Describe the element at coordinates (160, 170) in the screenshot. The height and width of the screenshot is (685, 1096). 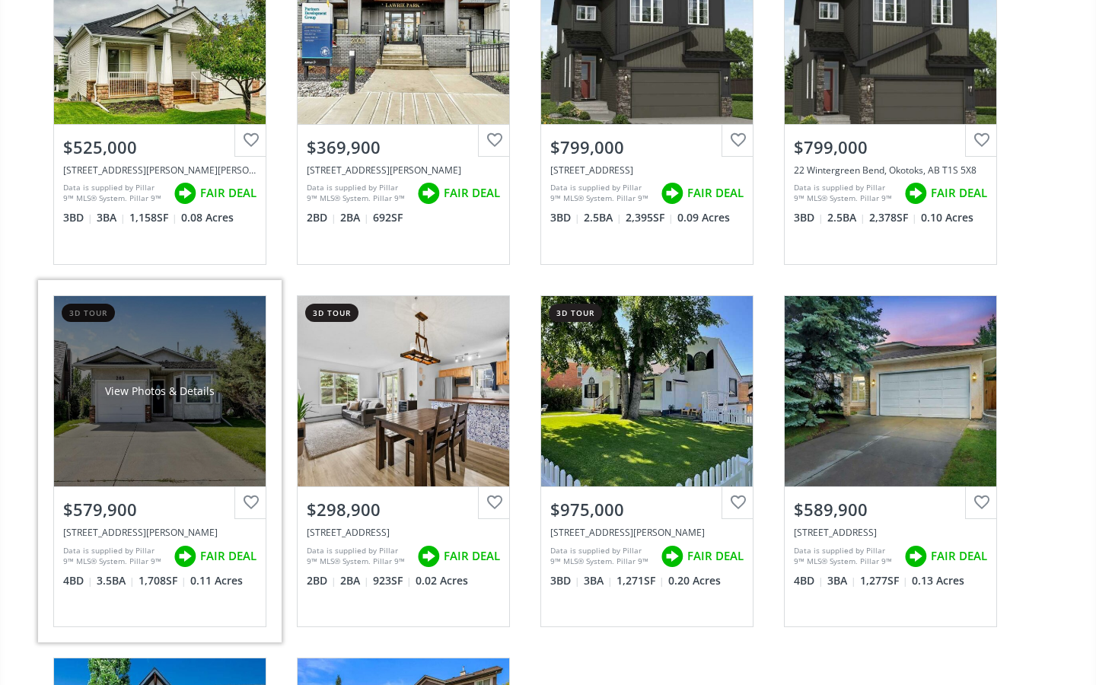
I see `div: 124 Tucker Circle, Okotoks, AB T1S 2J8` at that location.